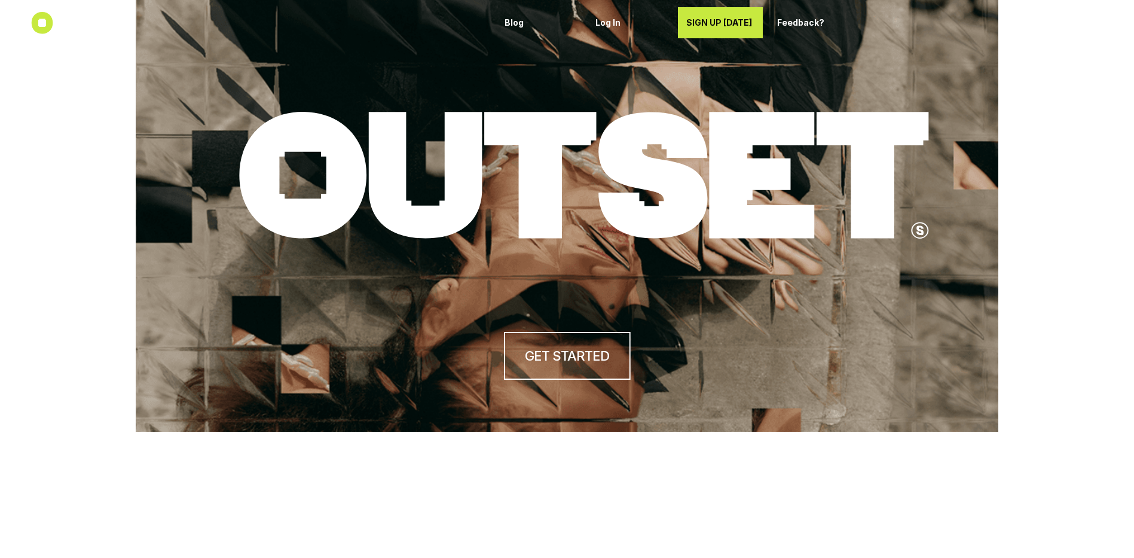  Describe the element at coordinates (629, 23) in the screenshot. I see `a: Log In` at that location.